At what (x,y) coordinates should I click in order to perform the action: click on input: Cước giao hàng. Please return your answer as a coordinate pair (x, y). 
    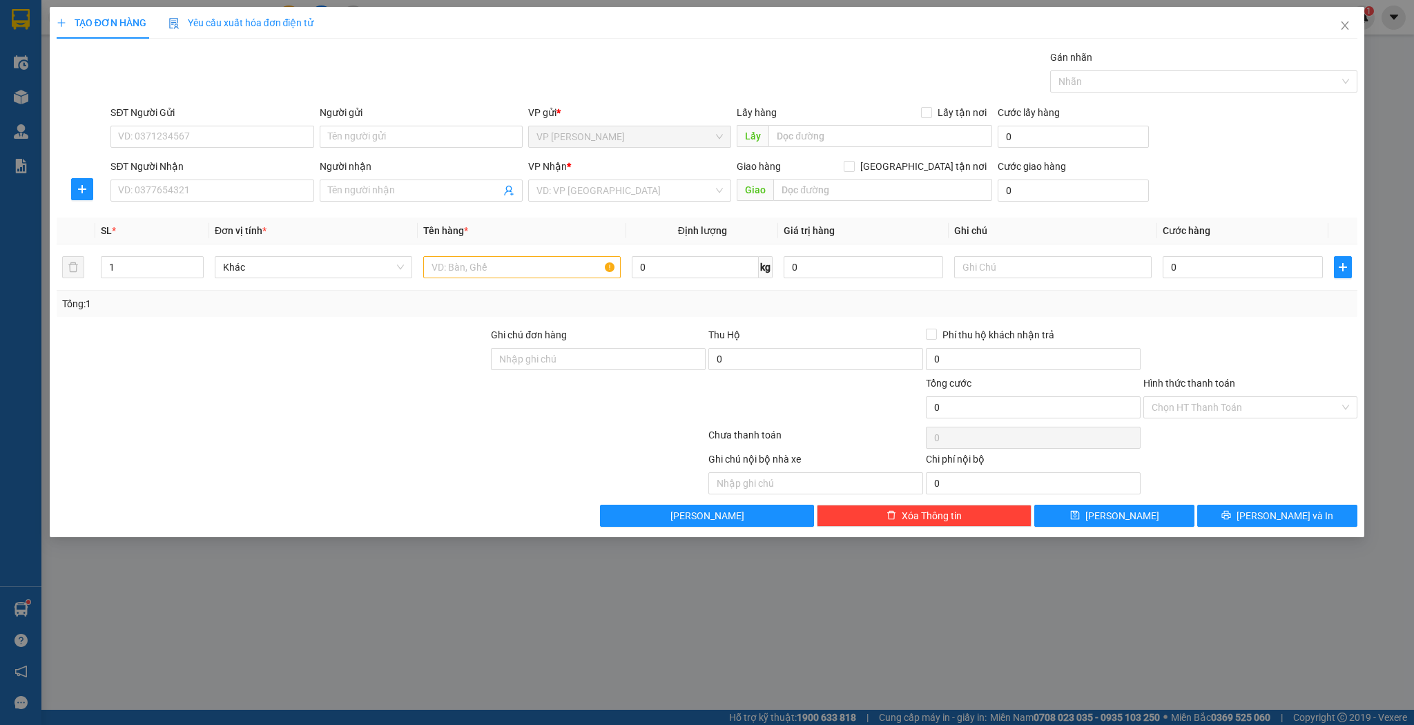
    Looking at the image, I should click on (1073, 190).